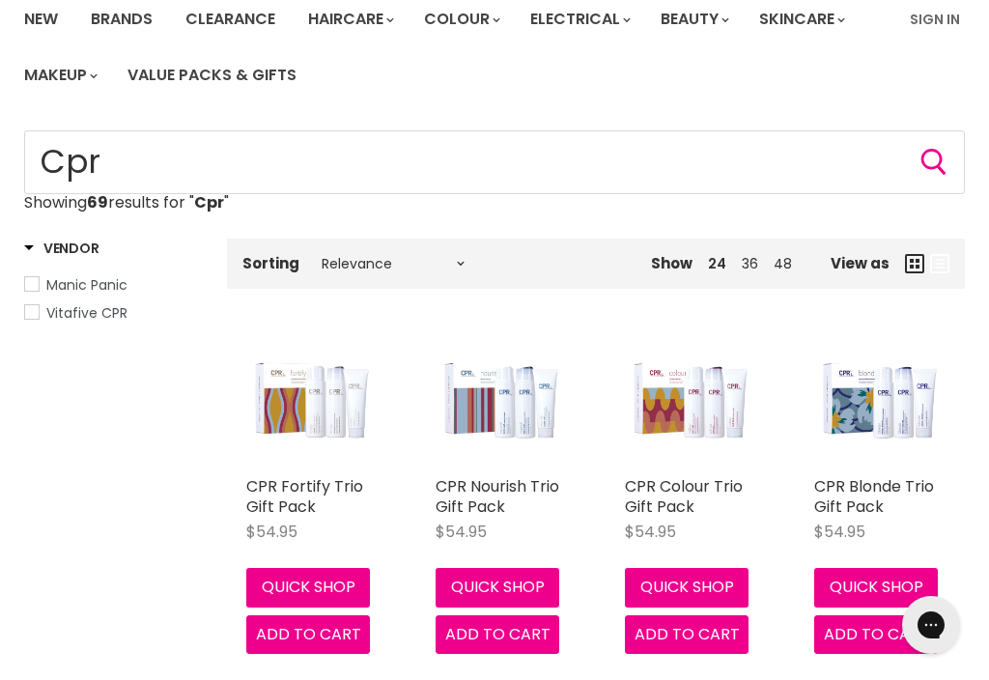  I want to click on button: Gorgias live chat, so click(39, 36).